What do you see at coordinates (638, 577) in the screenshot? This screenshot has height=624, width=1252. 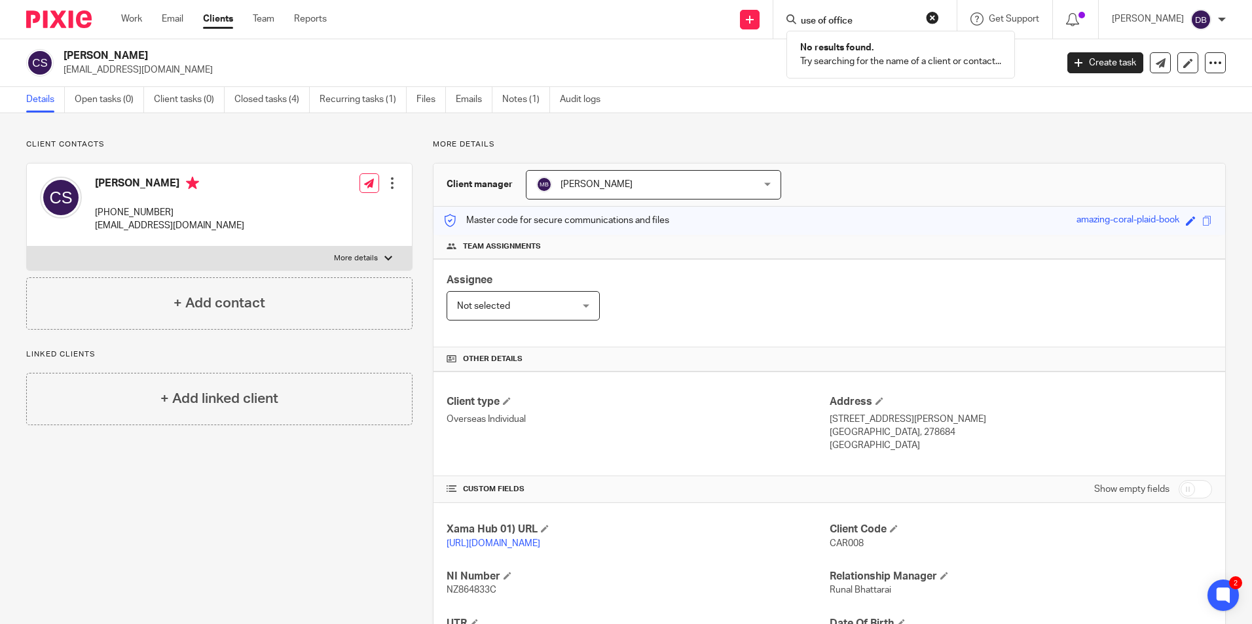 I see `h4: NI Number` at bounding box center [638, 577].